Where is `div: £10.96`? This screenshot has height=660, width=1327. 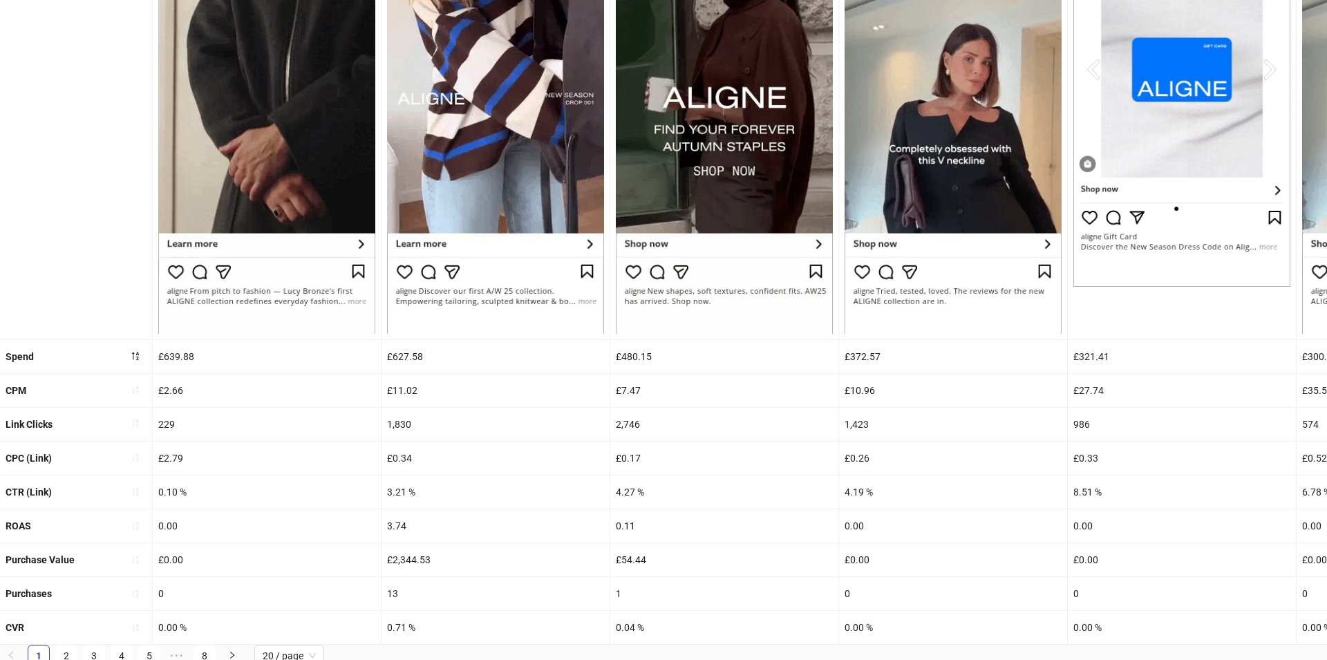
div: £10.96 is located at coordinates (953, 391).